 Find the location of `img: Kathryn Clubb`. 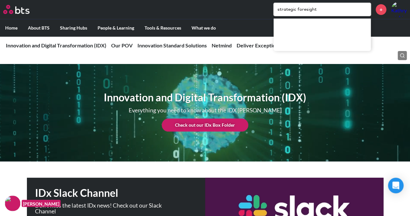

img: Kathryn Clubb is located at coordinates (399, 9).